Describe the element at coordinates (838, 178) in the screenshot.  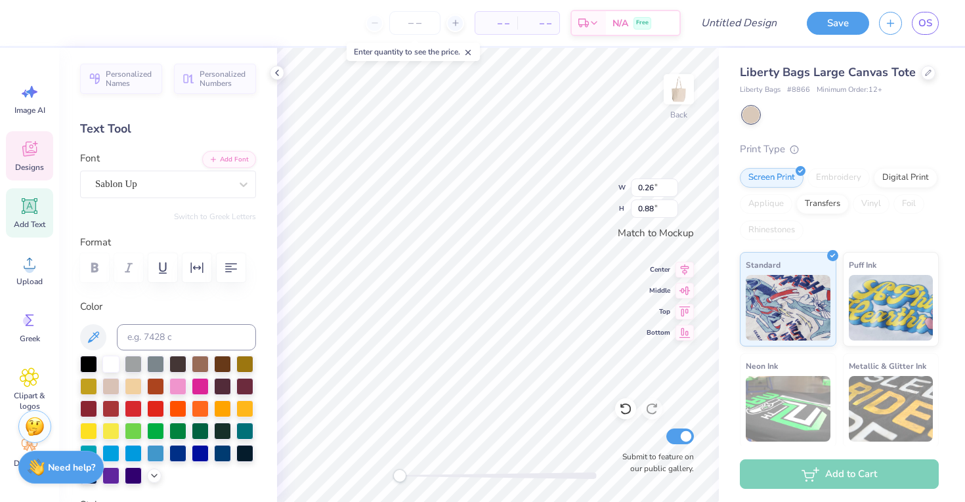
I see `div: Embroidery` at that location.